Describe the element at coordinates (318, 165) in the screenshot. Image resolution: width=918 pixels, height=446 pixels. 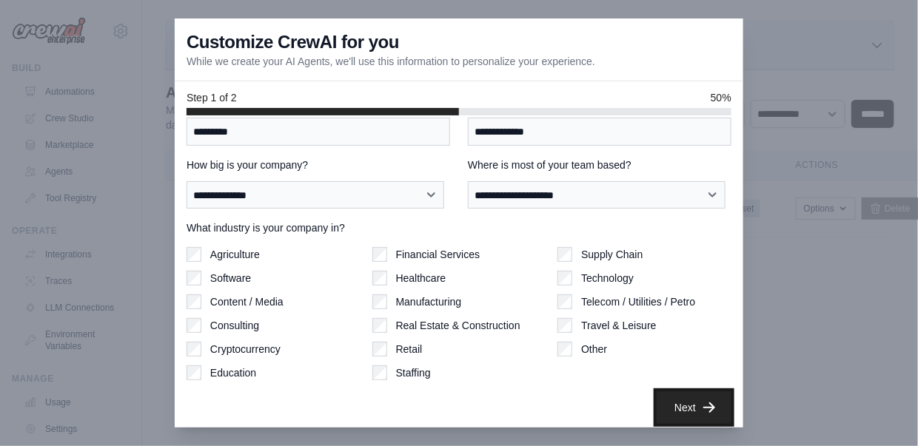
I see `label: How big is your company?` at that location.